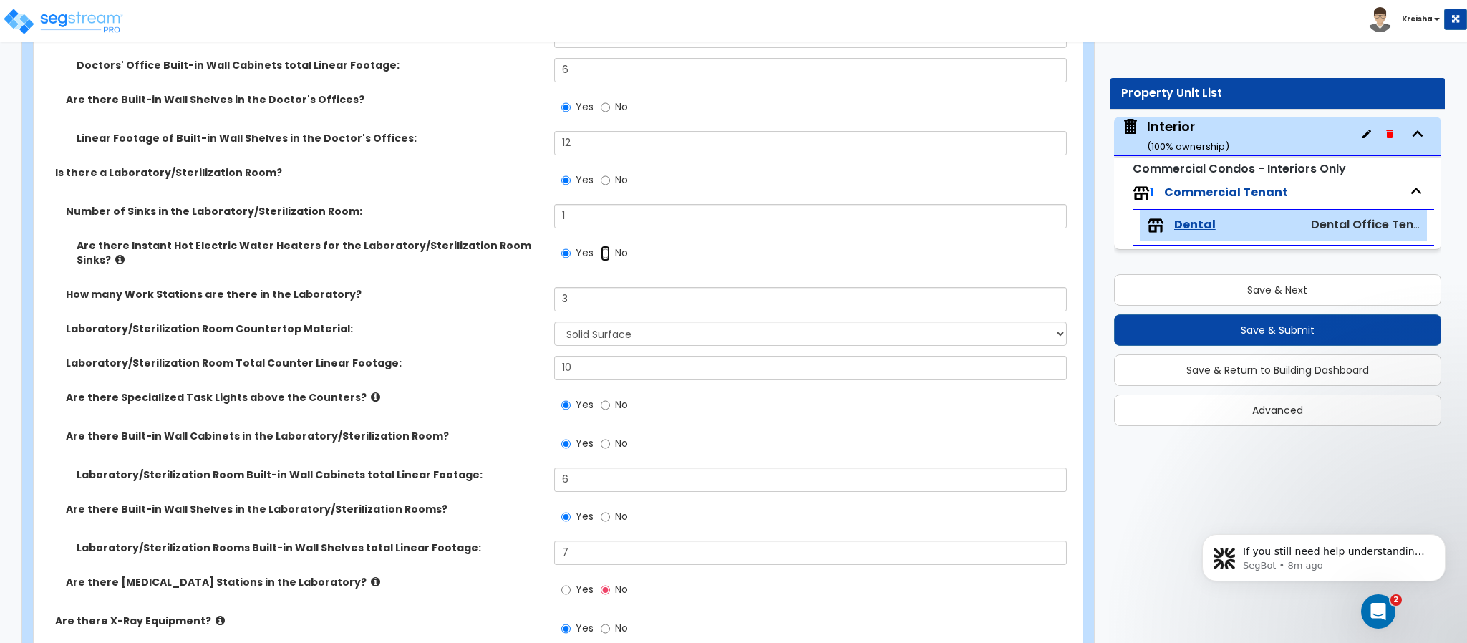 The width and height of the screenshot is (1467, 643). Describe the element at coordinates (1195, 225) in the screenshot. I see `span: Dental` at that location.